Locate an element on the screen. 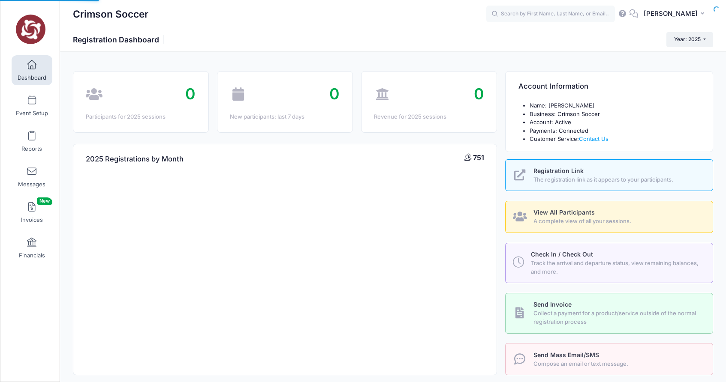 Image resolution: width=726 pixels, height=382 pixels. a: Event Setup is located at coordinates (32, 106).